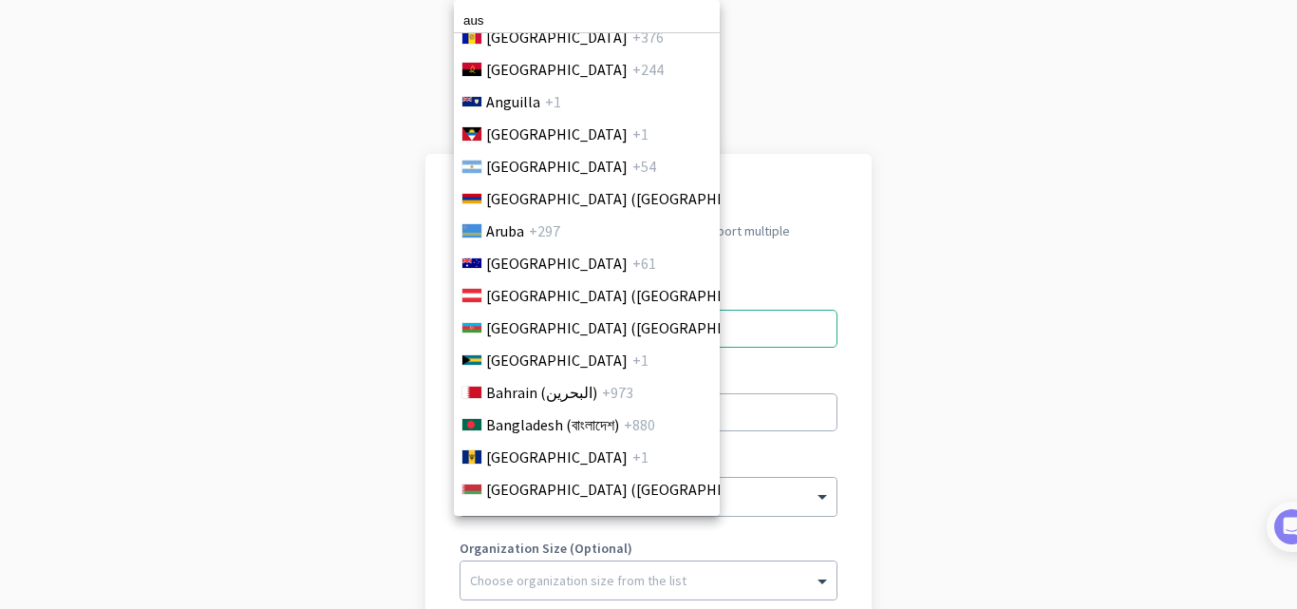  I want to click on span: Aruba, so click(505, 231).